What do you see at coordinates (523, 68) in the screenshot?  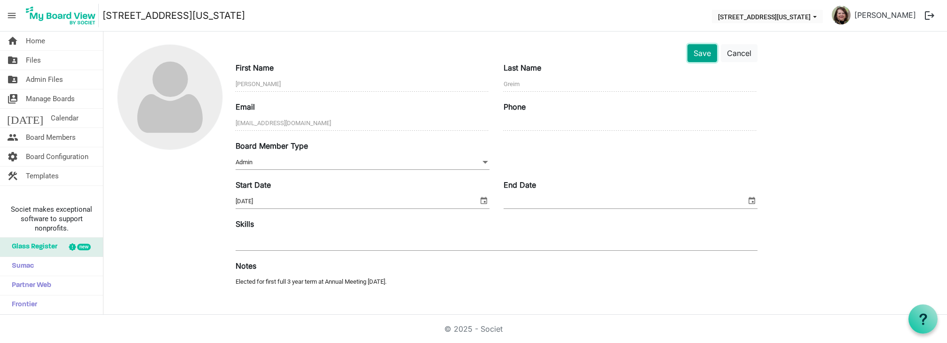 I see `label: Last Name` at bounding box center [523, 68].